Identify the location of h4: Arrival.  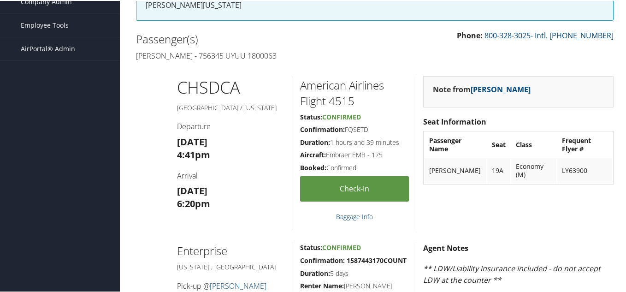
(231, 175).